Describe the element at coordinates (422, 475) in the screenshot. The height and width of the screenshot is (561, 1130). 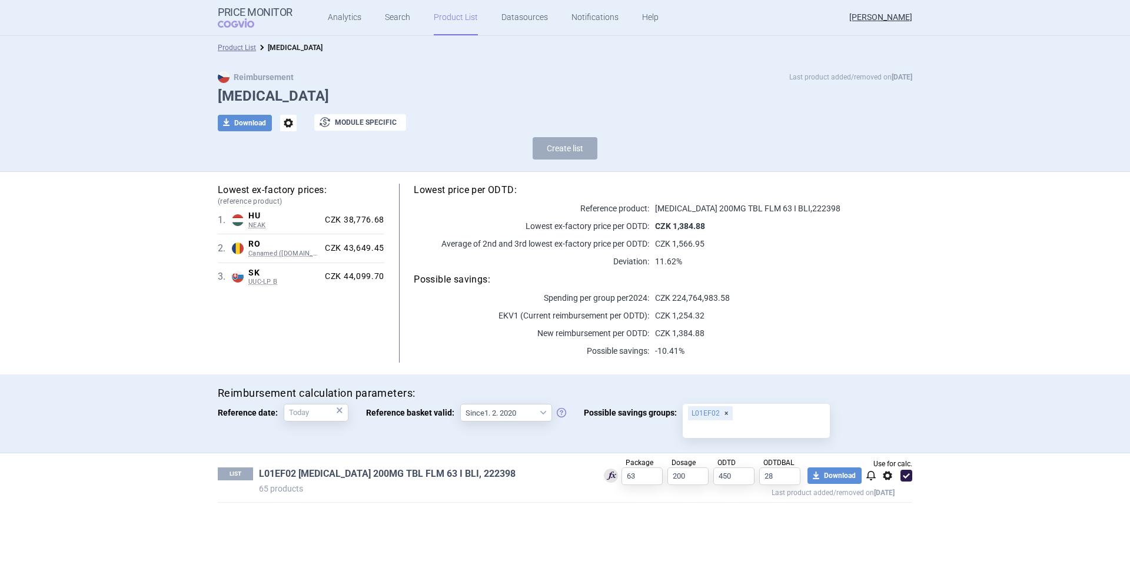
I see `h1: L01EF02 KISQALI 200MG TBL FLM 63 I BLI, 222398` at that location.